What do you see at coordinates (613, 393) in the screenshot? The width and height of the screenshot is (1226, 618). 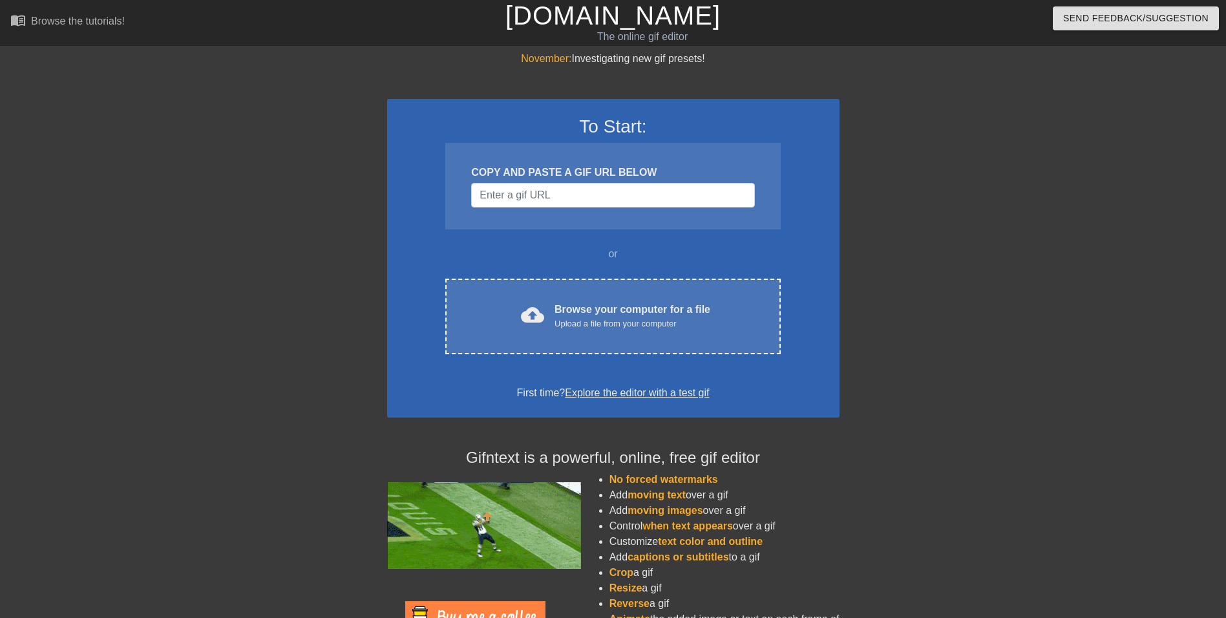 I see `div: First time?` at bounding box center [613, 393].